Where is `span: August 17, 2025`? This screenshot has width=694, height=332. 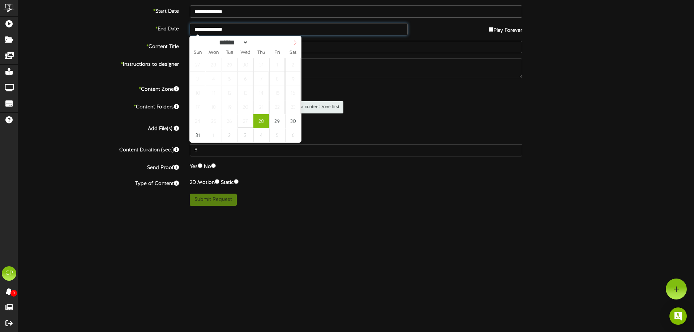 span: August 17, 2025 is located at coordinates (197, 107).